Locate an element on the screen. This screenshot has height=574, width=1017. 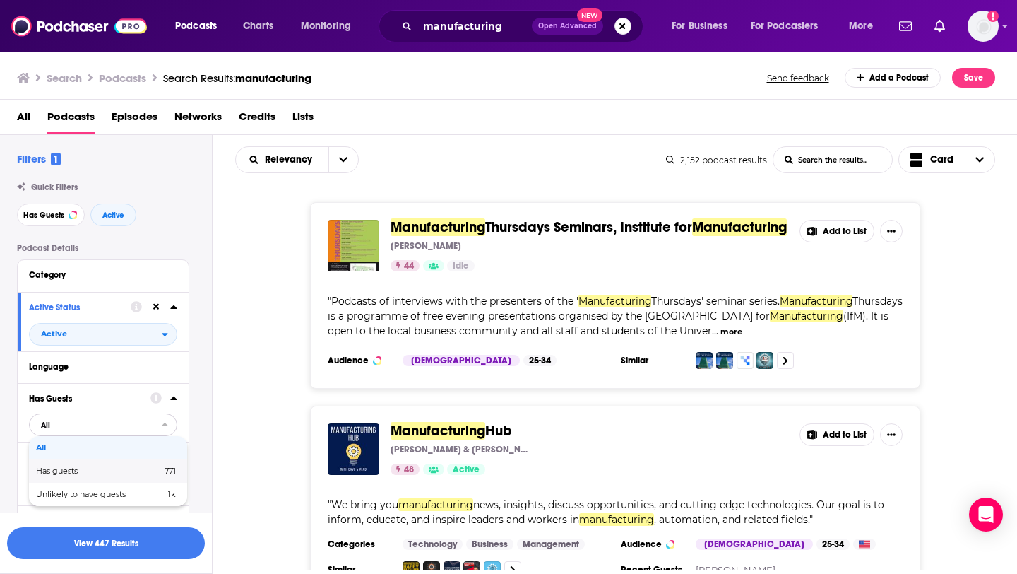
input: Search podcasts, credits, & more... is located at coordinates (475, 26).